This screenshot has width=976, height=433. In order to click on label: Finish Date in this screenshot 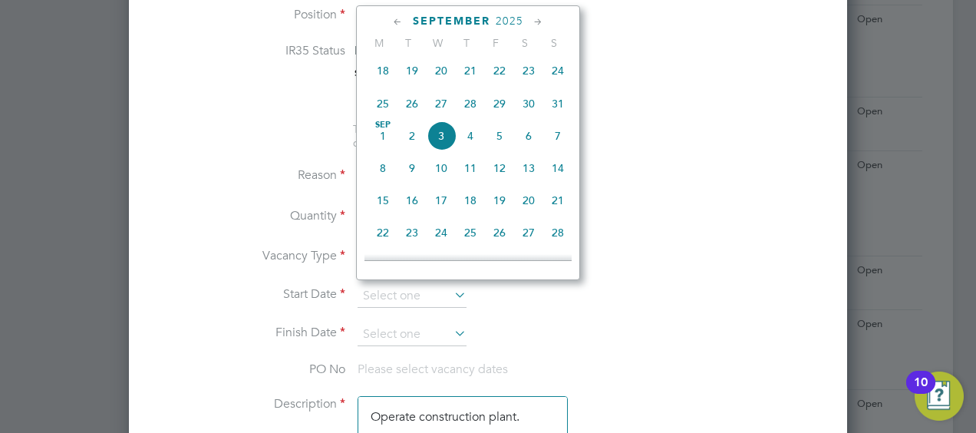, I will do `click(249, 332)`.